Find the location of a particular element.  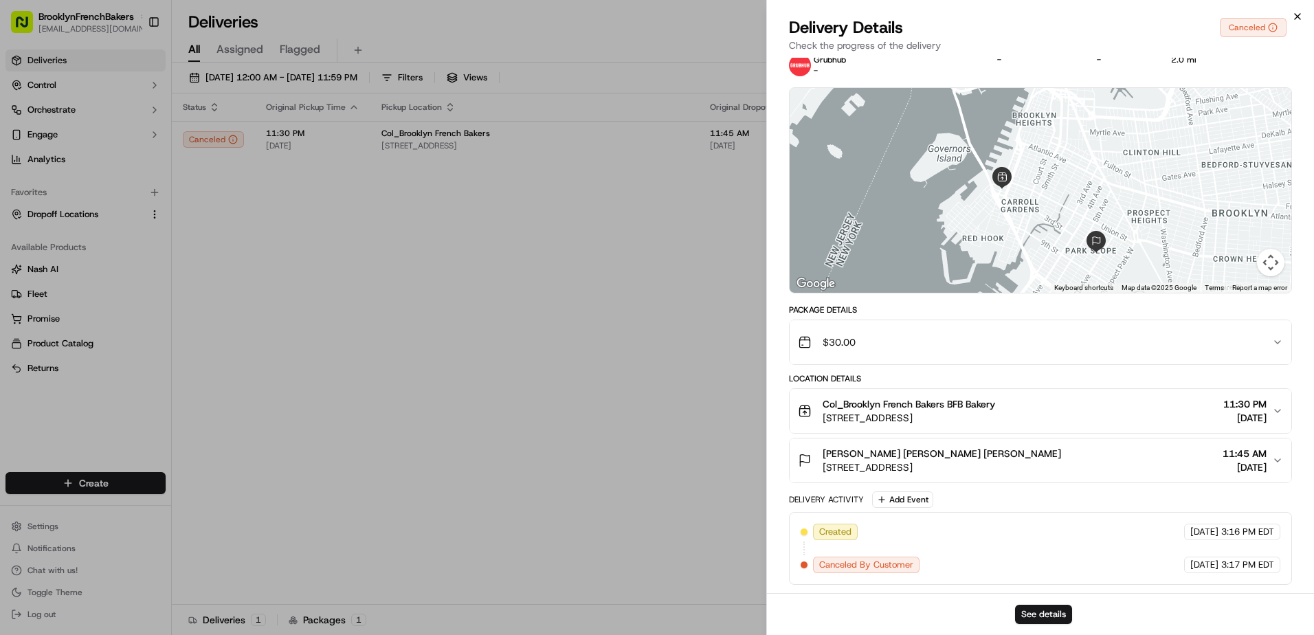

div: Start new chat is located at coordinates (144, 138).